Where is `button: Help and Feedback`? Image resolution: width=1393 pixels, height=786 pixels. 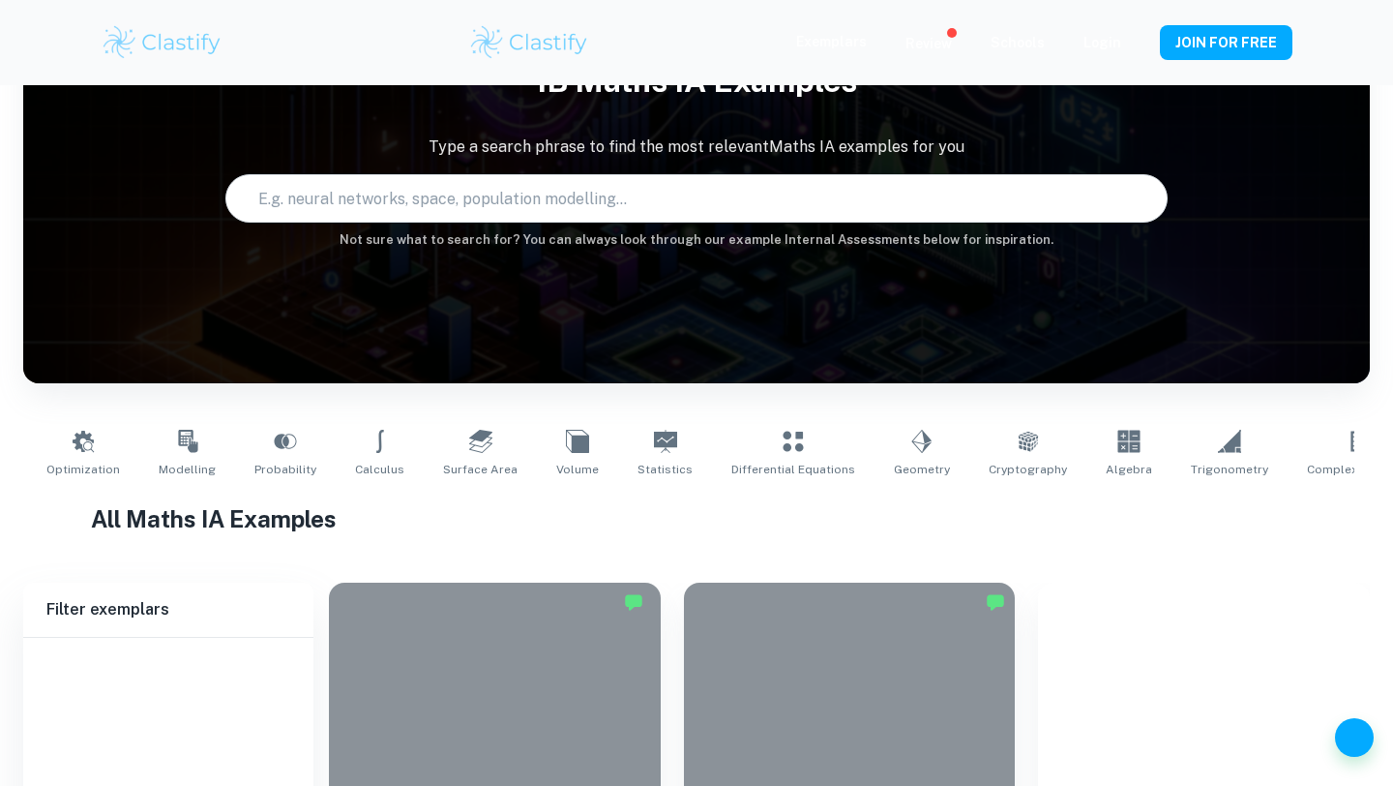 button: Help and Feedback is located at coordinates (1355, 737).